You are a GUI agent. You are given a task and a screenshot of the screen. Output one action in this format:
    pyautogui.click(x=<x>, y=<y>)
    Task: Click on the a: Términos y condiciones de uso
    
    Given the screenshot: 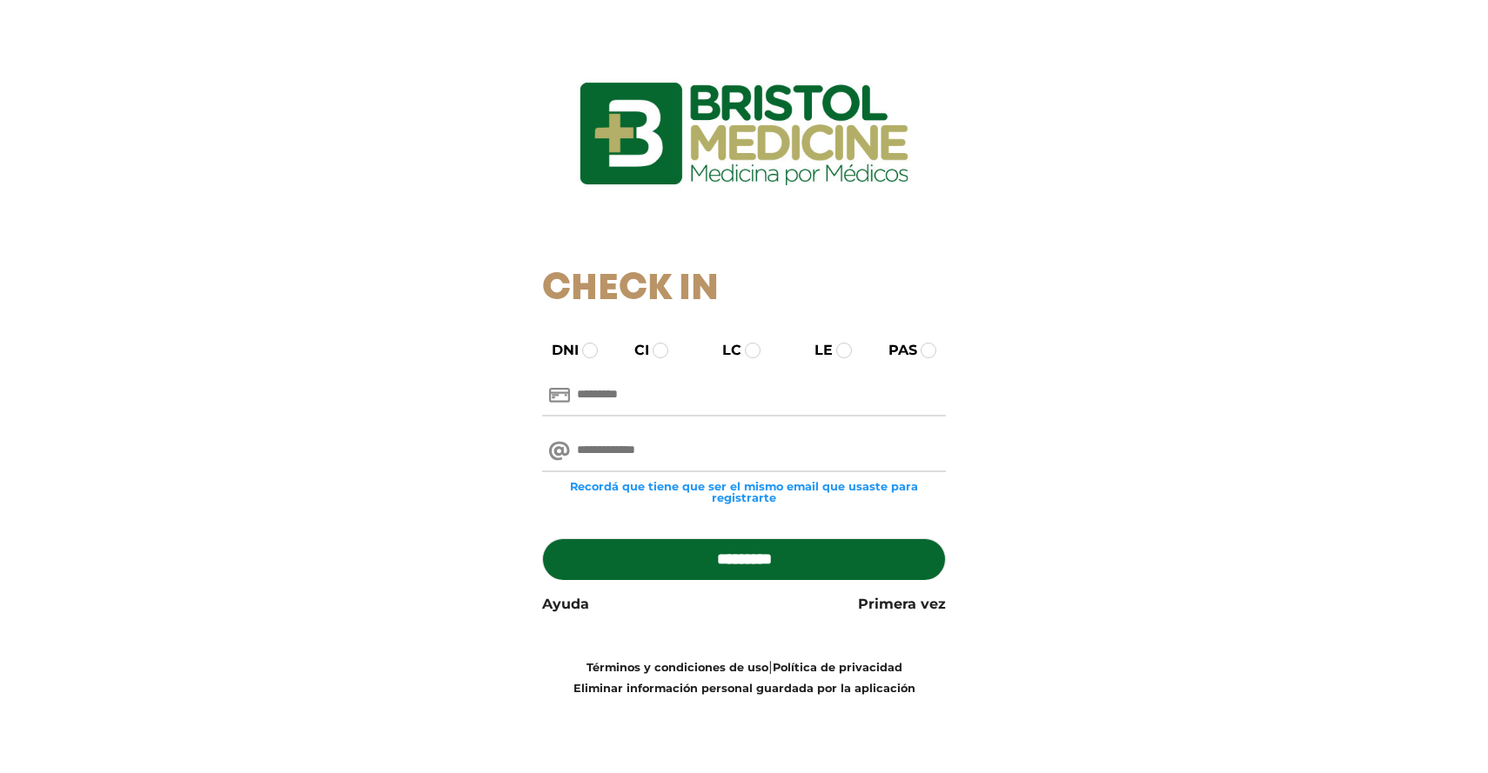 What is the action you would take?
    pyautogui.click(x=677, y=667)
    